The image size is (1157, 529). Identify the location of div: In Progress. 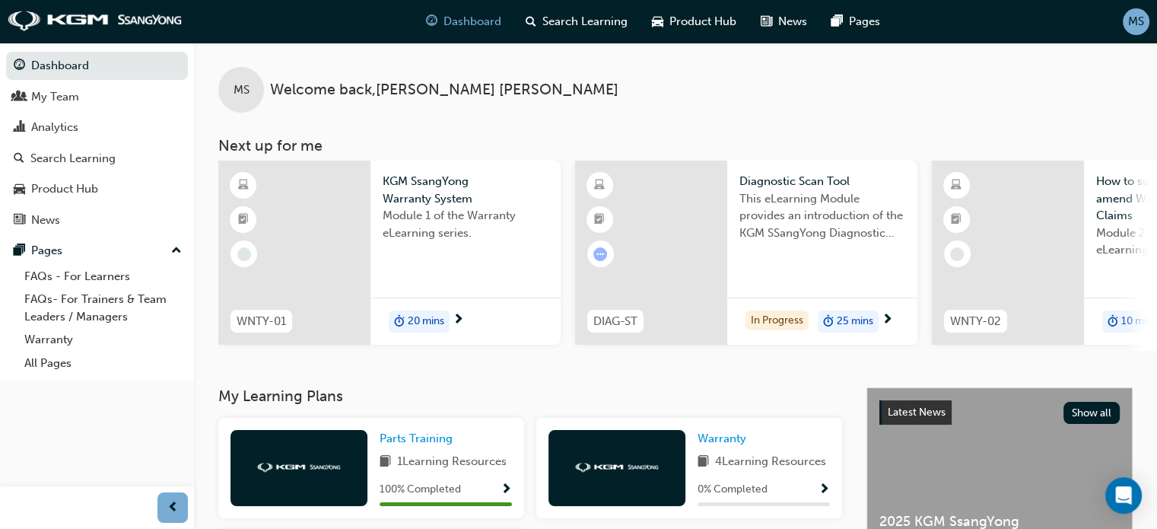
(777, 320).